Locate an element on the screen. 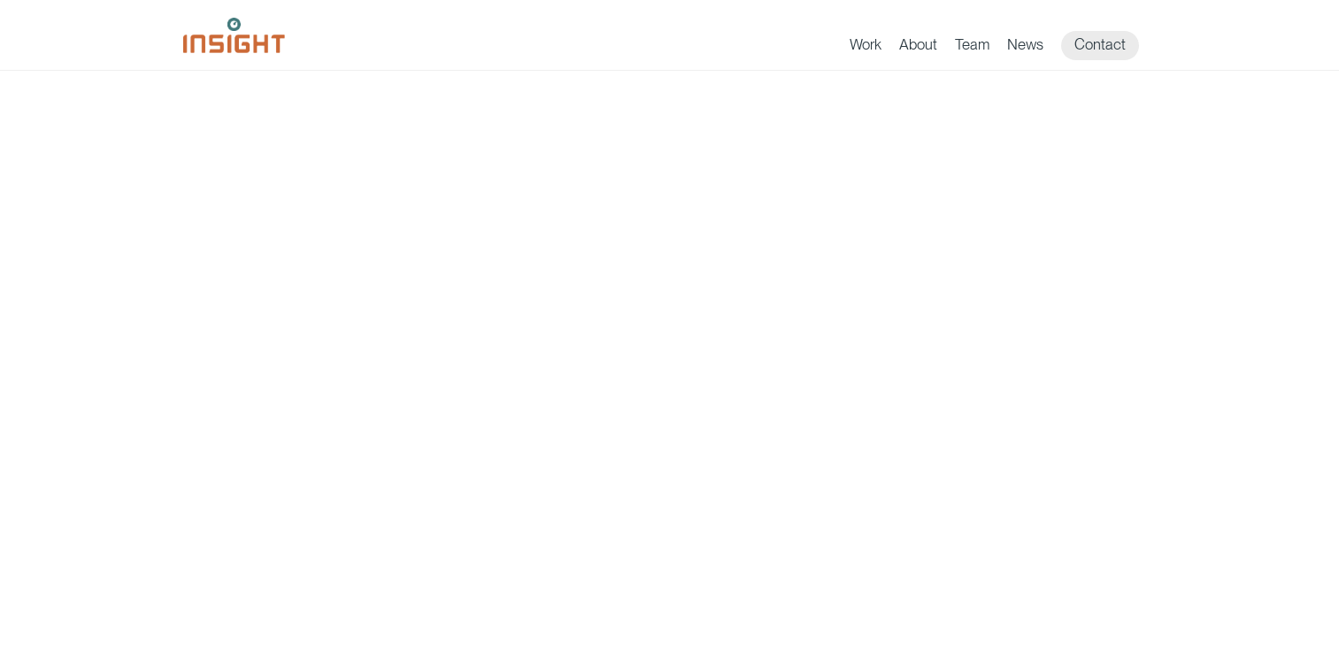 This screenshot has width=1339, height=653. a: Work is located at coordinates (865, 48).